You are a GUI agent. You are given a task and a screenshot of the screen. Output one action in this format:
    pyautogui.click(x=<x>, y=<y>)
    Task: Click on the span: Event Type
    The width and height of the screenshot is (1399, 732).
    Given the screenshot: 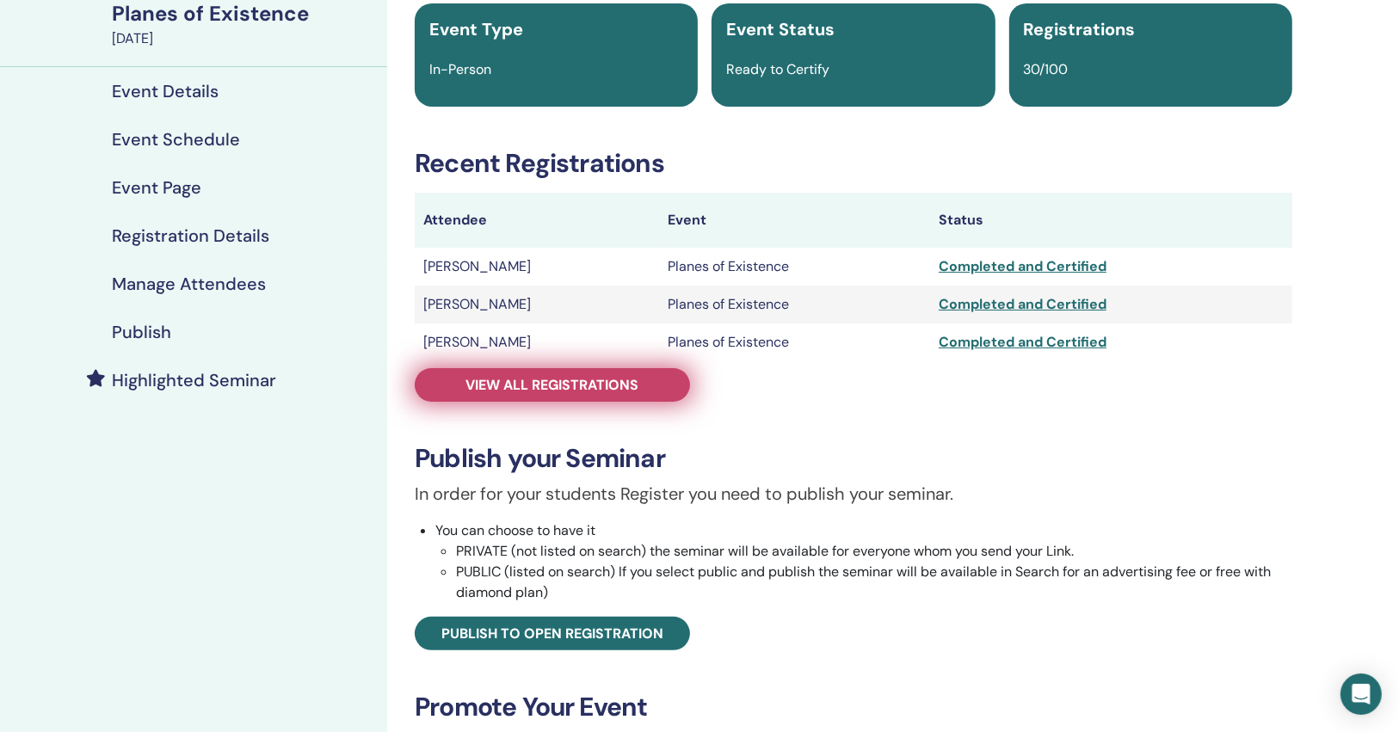 What is the action you would take?
    pyautogui.click(x=476, y=29)
    